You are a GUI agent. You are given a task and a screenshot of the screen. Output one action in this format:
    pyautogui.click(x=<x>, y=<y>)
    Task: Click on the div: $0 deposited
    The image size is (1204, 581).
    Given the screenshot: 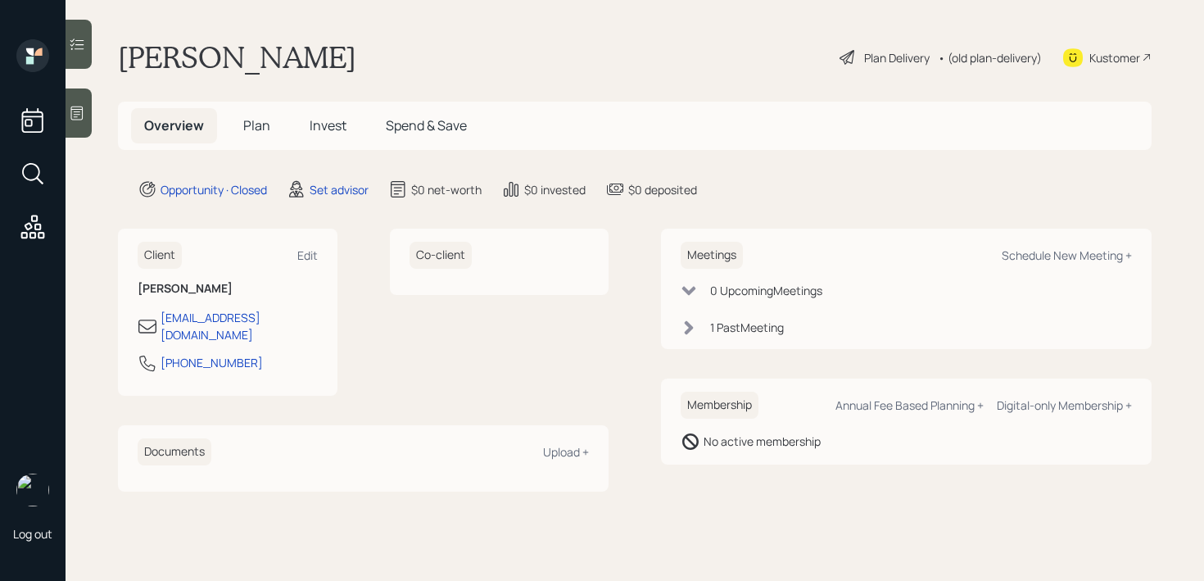 What is the action you would take?
    pyautogui.click(x=663, y=189)
    